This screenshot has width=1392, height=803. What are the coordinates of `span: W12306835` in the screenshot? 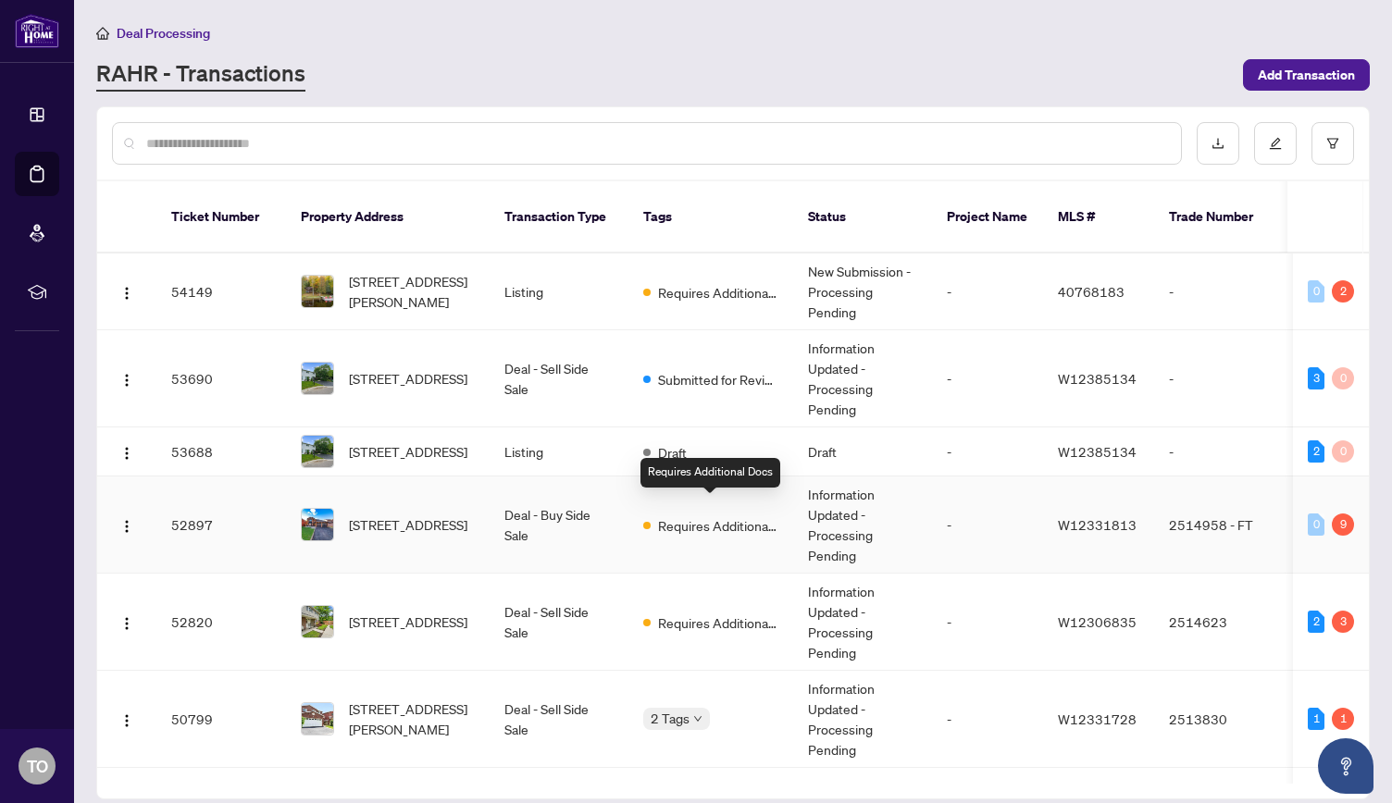 It's located at (1097, 622).